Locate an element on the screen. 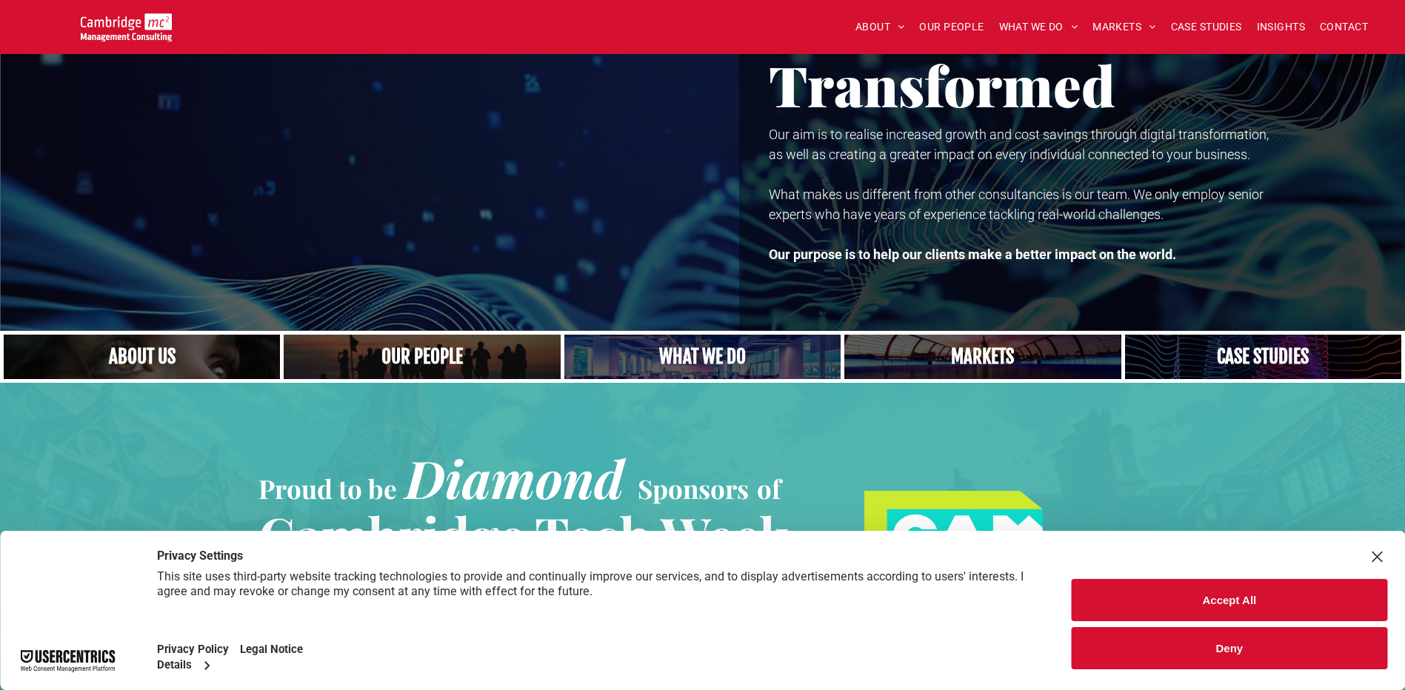 The width and height of the screenshot is (1405, 690). span: Sponsors is located at coordinates (693, 488).